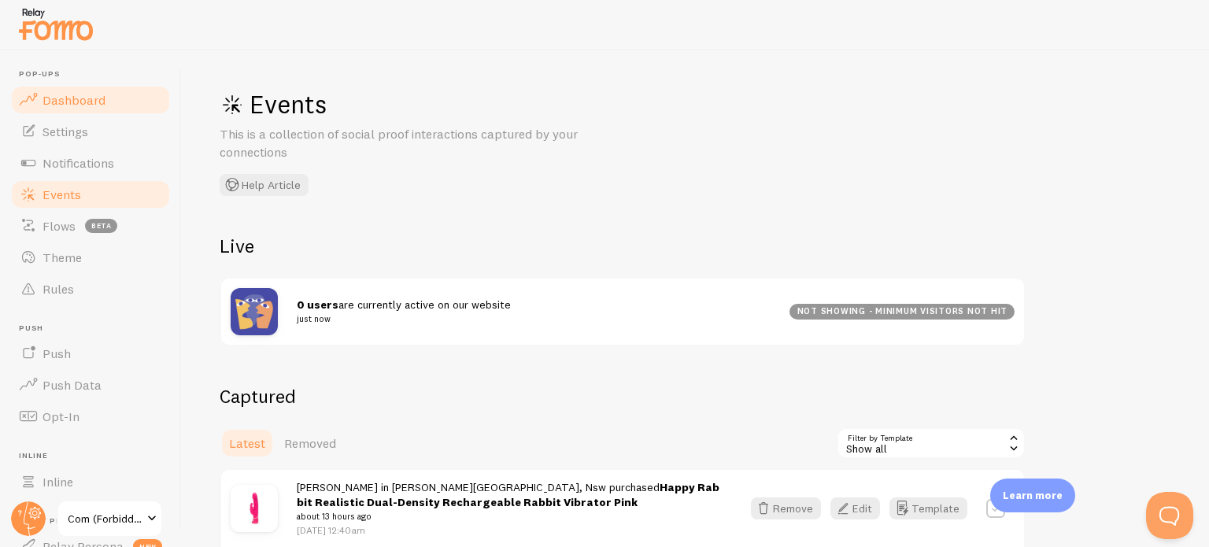 Image resolution: width=1209 pixels, height=547 pixels. I want to click on span: Com (Forbiddenfruit), so click(105, 519).